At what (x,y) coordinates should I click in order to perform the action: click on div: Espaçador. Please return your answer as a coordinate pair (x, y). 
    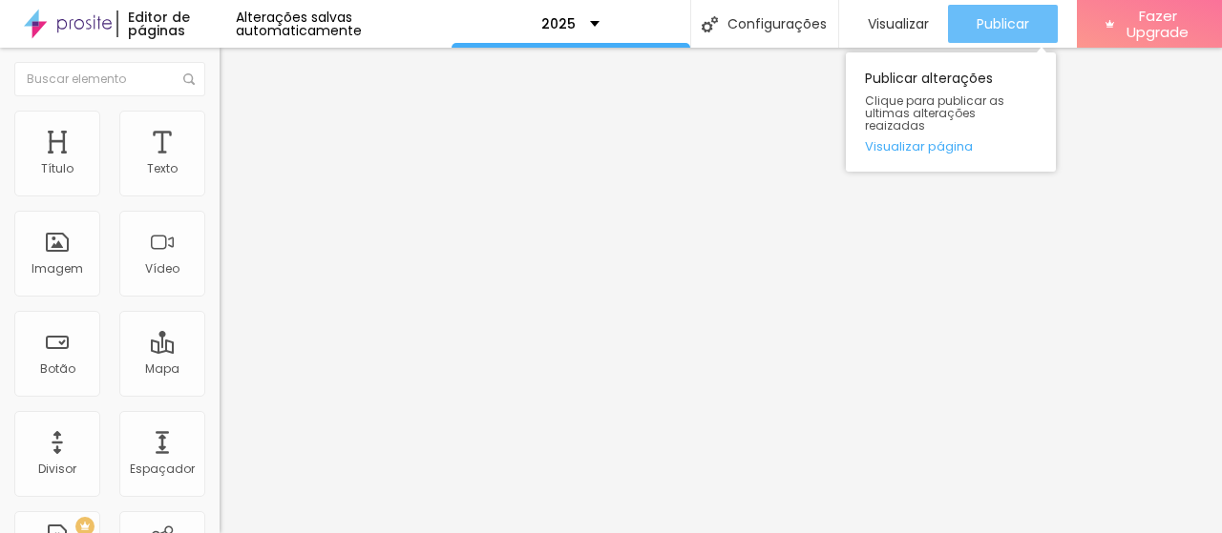
    Looking at the image, I should click on (162, 470).